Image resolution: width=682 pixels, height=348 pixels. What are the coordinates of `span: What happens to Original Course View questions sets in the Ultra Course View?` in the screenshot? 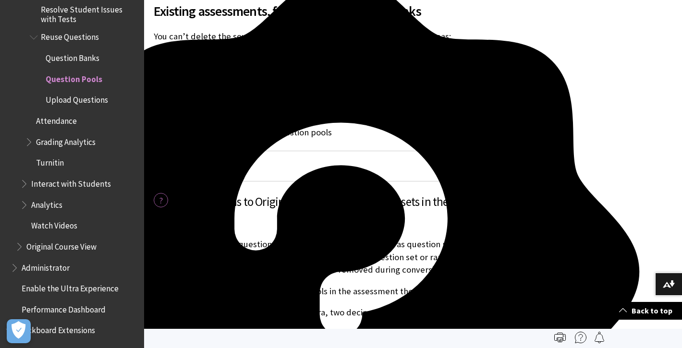 It's located at (352, 211).